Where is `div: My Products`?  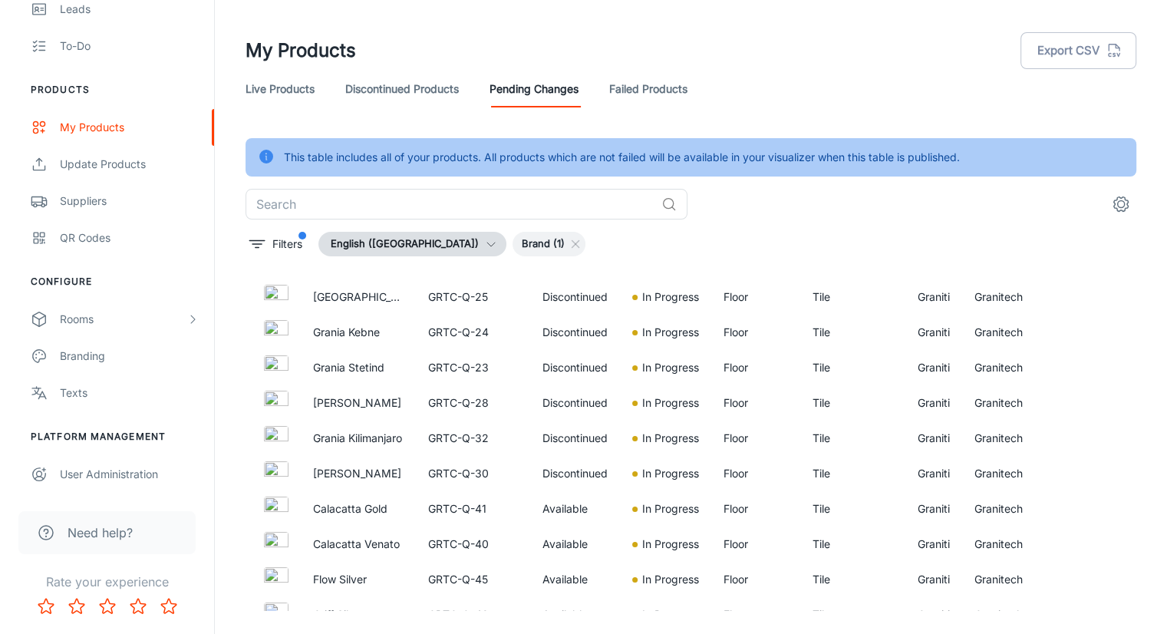
div: My Products is located at coordinates (129, 127).